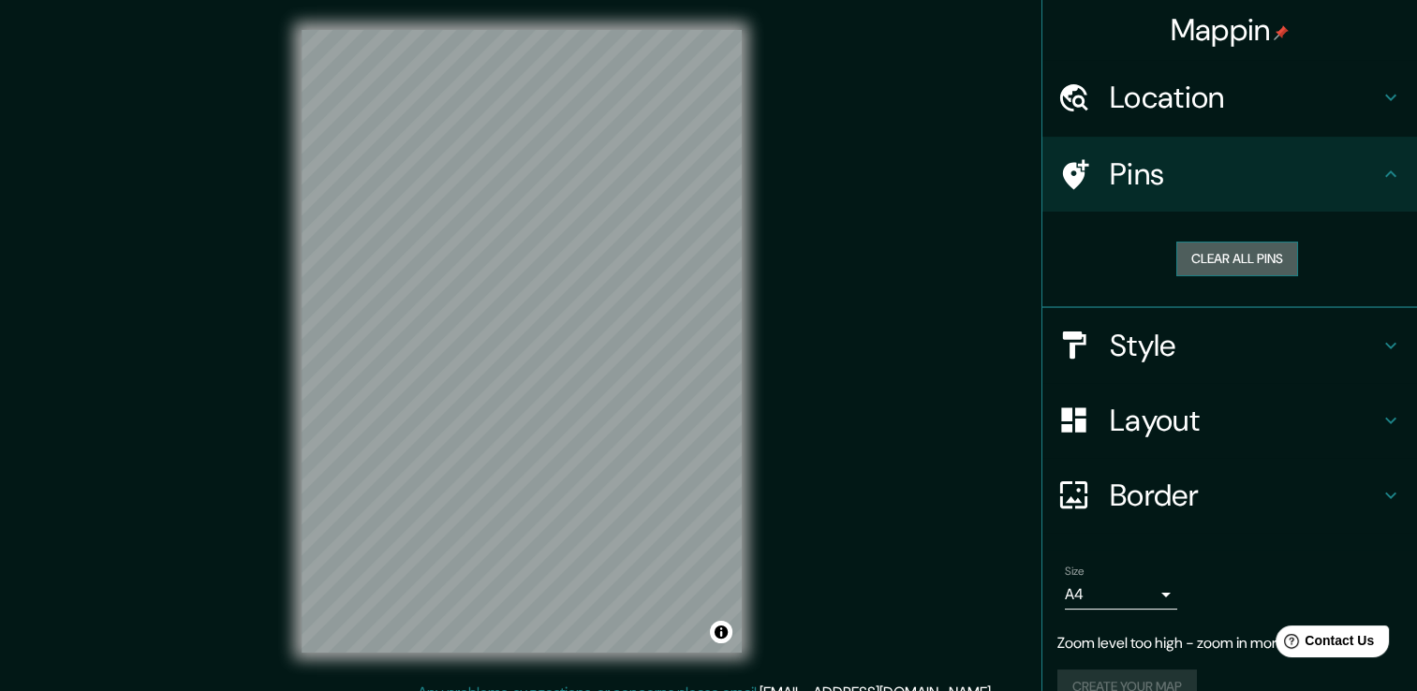 The image size is (1417, 691). What do you see at coordinates (1229, 30) in the screenshot?
I see `h4: Mappin` at bounding box center [1229, 30].